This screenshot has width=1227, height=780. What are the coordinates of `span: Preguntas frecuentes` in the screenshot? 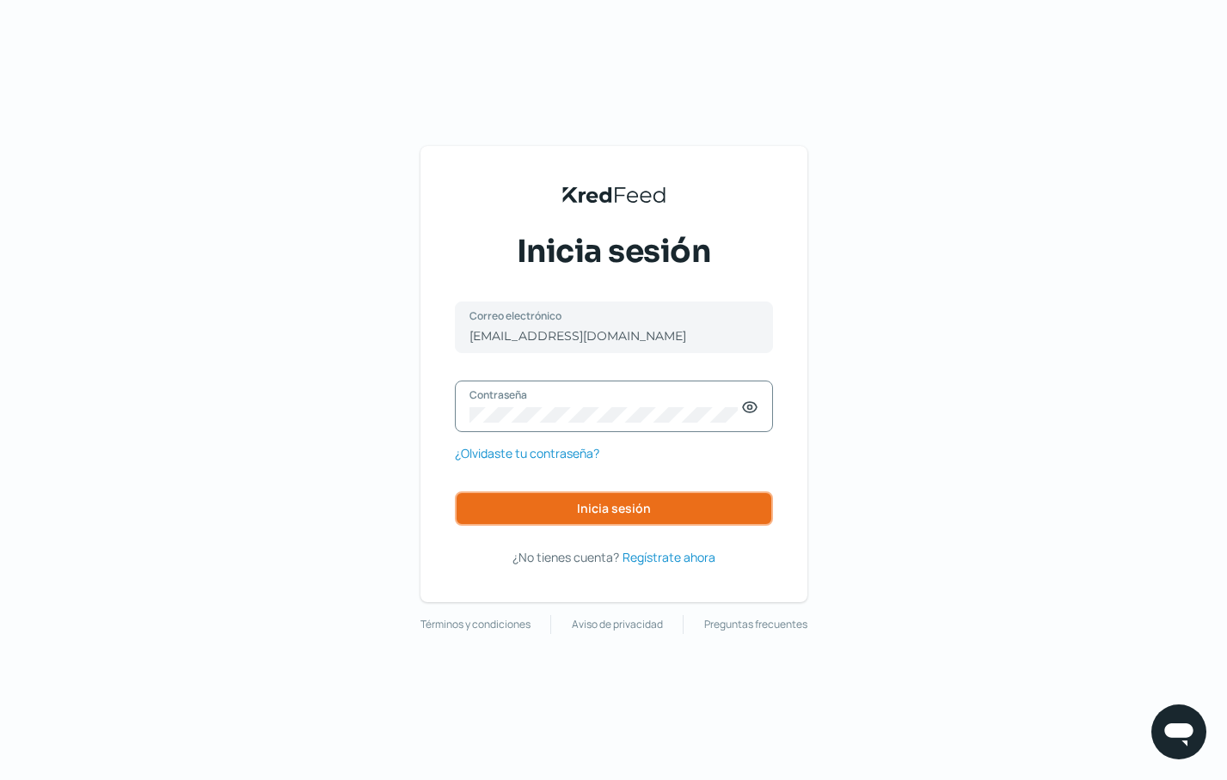 It's located at (756, 625).